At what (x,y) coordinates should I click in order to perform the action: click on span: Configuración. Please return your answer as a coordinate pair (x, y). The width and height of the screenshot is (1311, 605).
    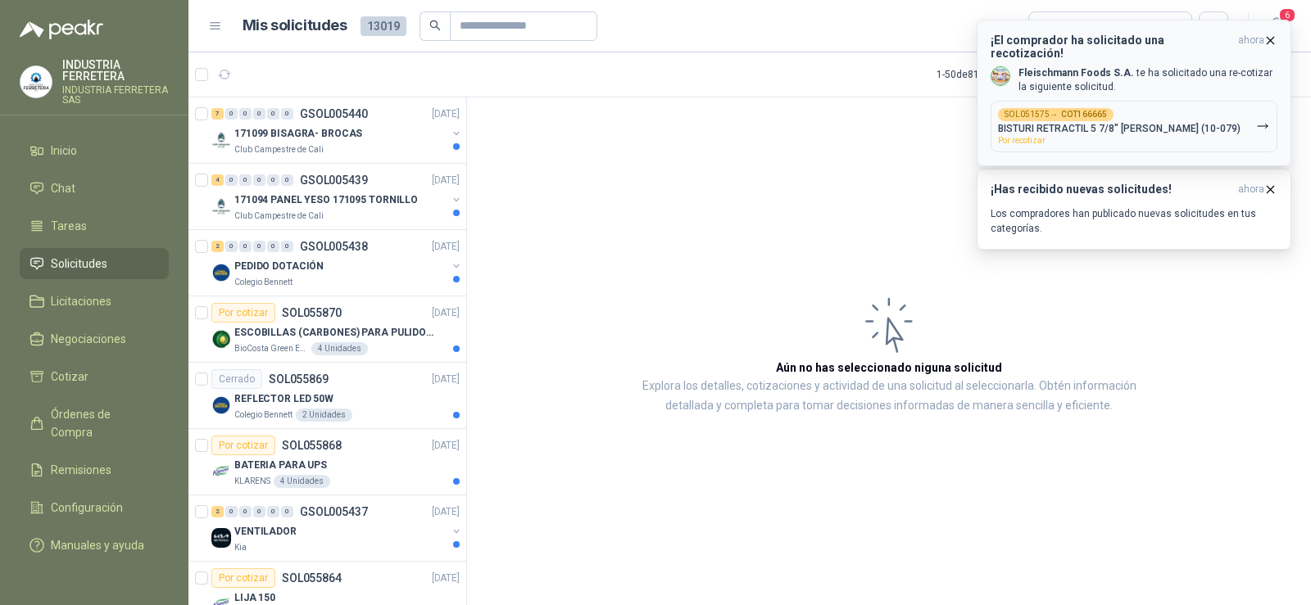
    Looking at the image, I should click on (87, 508).